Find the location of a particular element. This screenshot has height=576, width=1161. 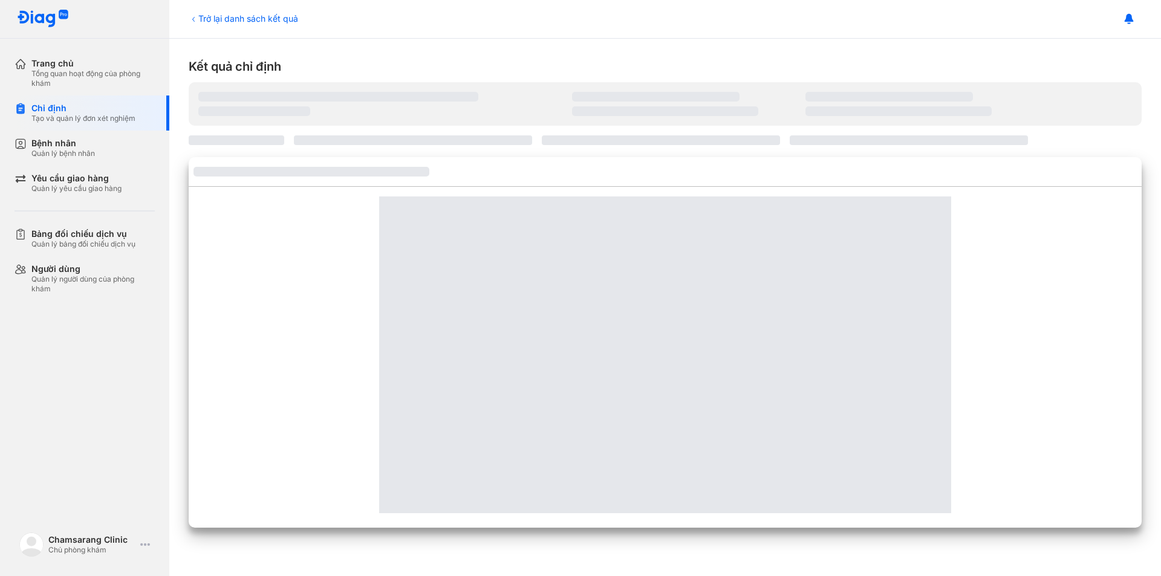

div: Tổng quan hoạt động của phòng khám is located at coordinates (93, 79).